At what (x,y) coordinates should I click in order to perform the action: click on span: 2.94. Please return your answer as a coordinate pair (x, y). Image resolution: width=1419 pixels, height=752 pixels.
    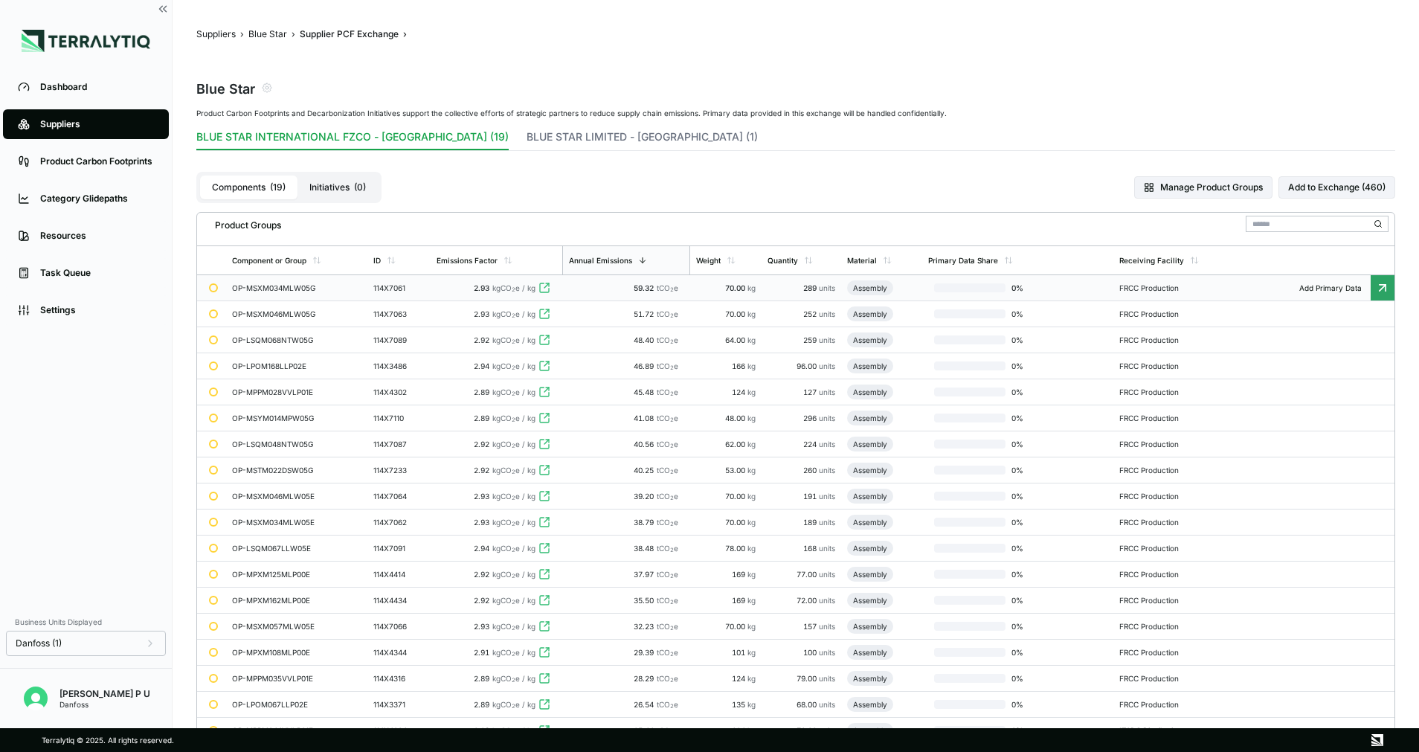
    Looking at the image, I should click on (481, 548).